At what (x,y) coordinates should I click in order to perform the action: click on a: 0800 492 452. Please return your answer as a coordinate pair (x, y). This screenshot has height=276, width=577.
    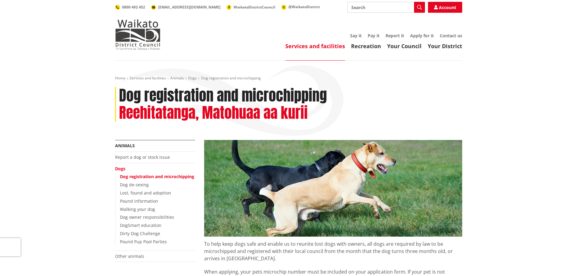
    Looking at the image, I should click on (130, 7).